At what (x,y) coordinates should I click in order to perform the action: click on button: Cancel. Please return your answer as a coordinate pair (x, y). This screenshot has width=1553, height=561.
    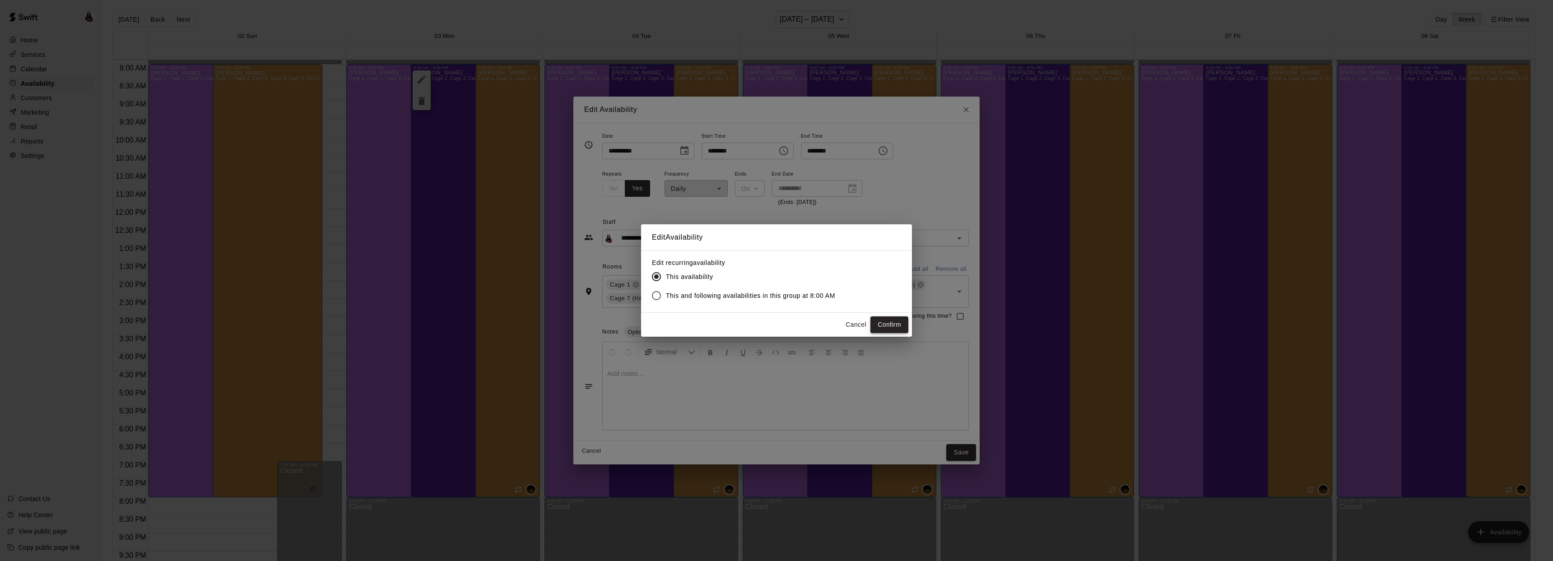
    Looking at the image, I should click on (856, 325).